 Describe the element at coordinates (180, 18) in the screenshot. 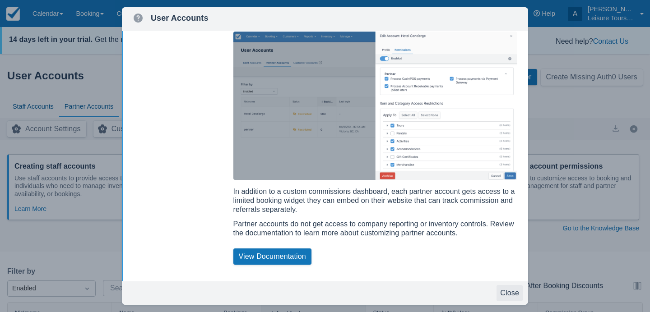

I see `div: User Accounts` at that location.